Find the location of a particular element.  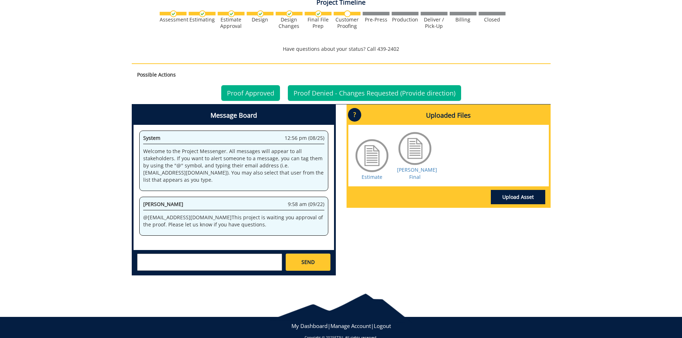

h4: Message Board is located at coordinates (234, 116).